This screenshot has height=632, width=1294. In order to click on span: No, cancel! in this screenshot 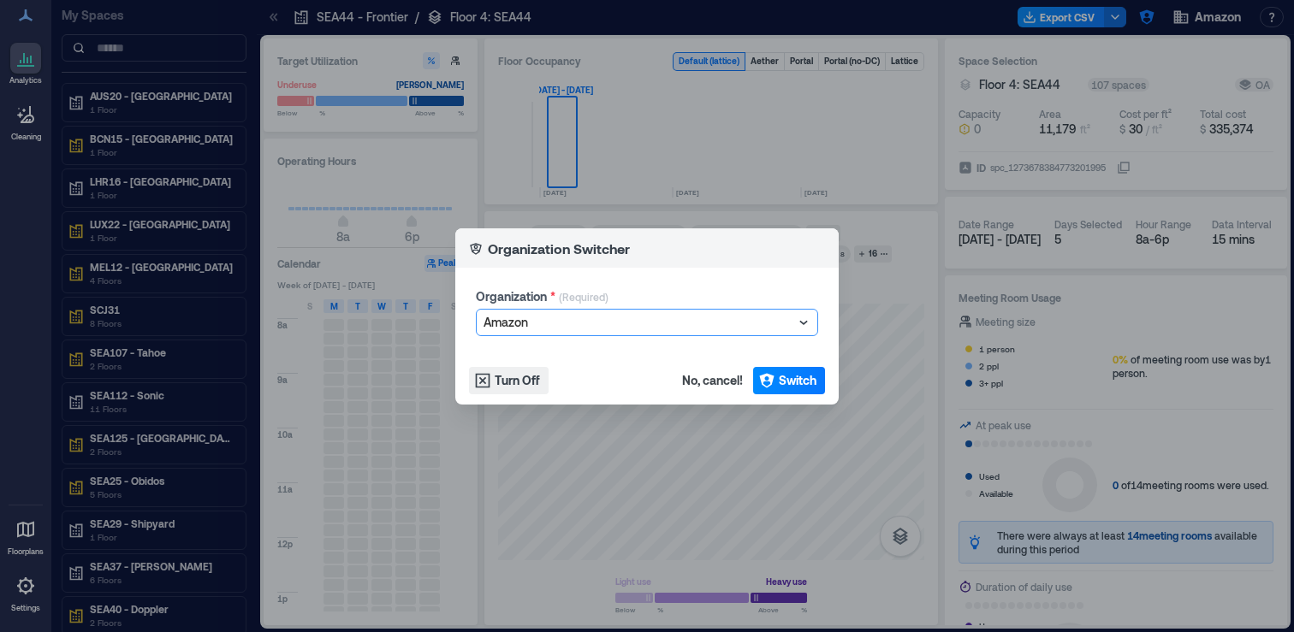, I will do `click(712, 381)`.